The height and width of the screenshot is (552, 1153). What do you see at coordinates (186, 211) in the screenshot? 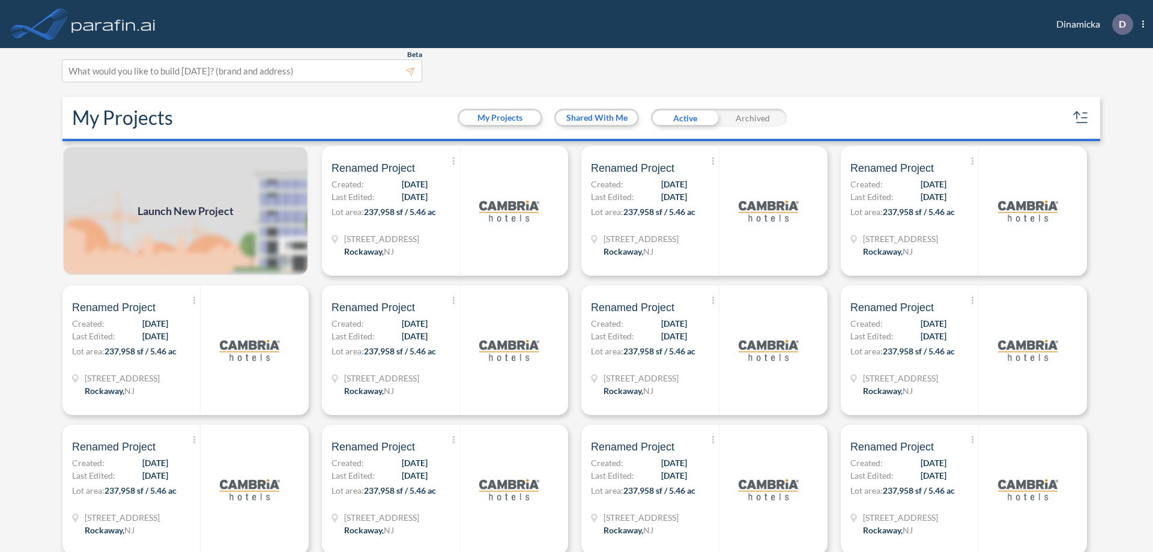
I see `span: Launch New Project` at bounding box center [186, 211].